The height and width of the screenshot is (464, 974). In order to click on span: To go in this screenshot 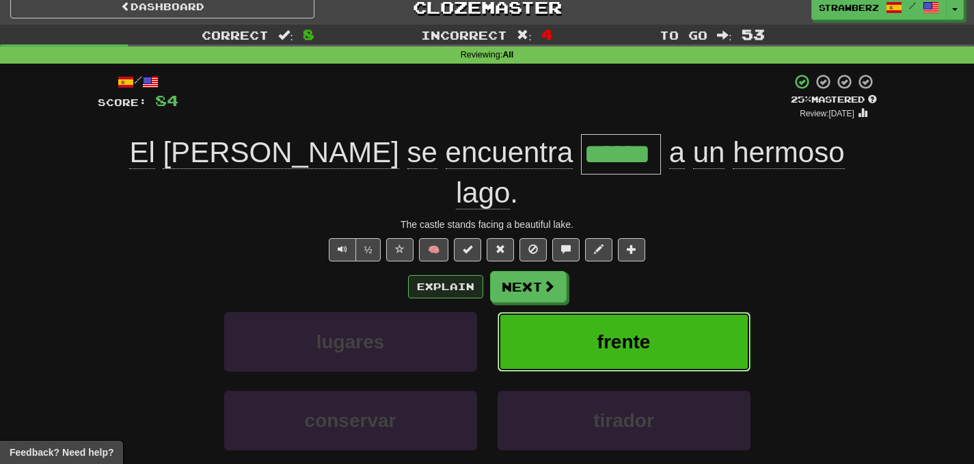, I will do `click(684, 35)`.